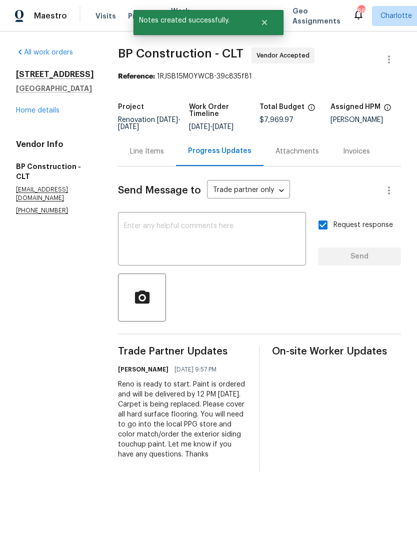 This screenshot has width=417, height=535. What do you see at coordinates (311, 110) in the screenshot?
I see `span: The total cost of line items that have been proposed by Opendoor. This sum includes line items th...` at bounding box center [311, 110].